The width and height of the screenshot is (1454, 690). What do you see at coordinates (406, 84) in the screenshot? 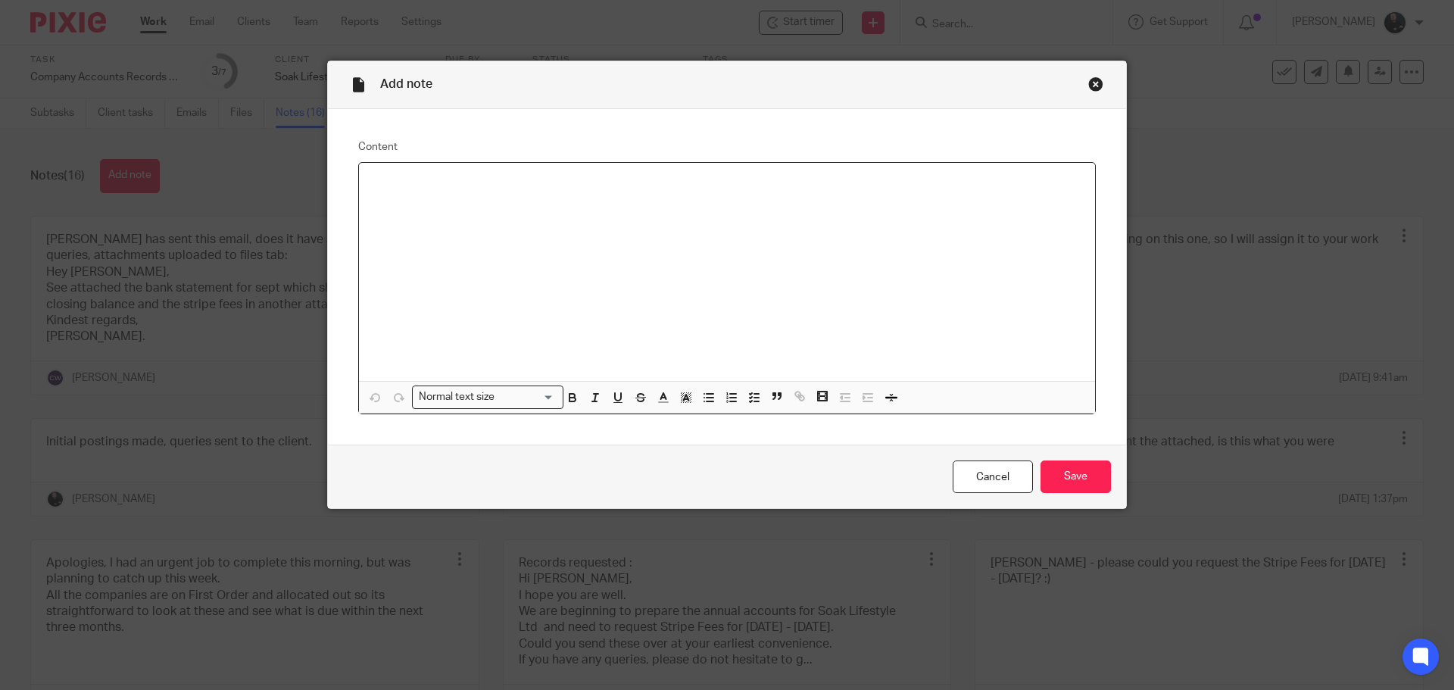
I see `span: Add note` at bounding box center [406, 84].